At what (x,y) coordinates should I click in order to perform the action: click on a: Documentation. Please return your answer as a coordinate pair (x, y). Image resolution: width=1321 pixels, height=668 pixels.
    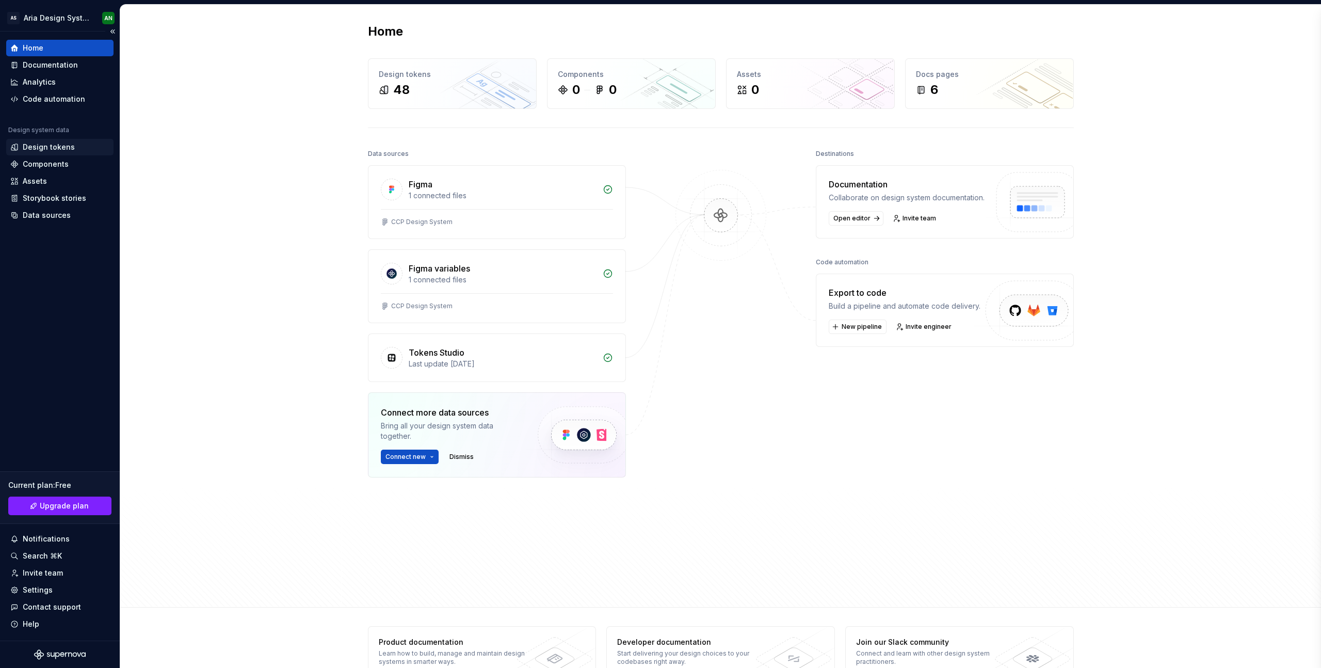
    Looking at the image, I should click on (60, 65).